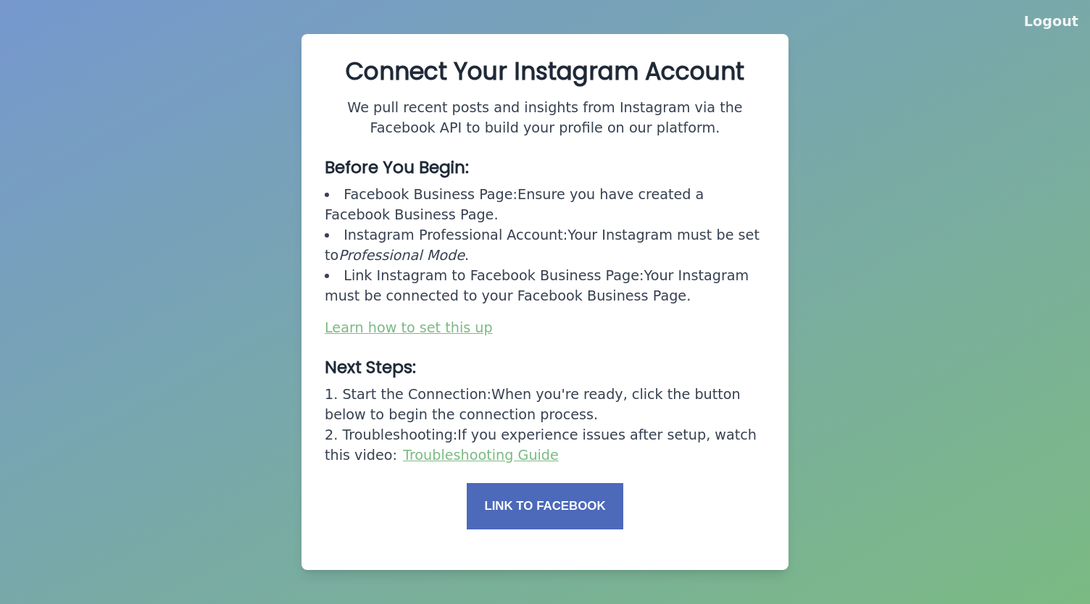 The image size is (1090, 604). What do you see at coordinates (493, 275) in the screenshot?
I see `span: Link Instagram to Facebook Business Page:` at bounding box center [493, 275].